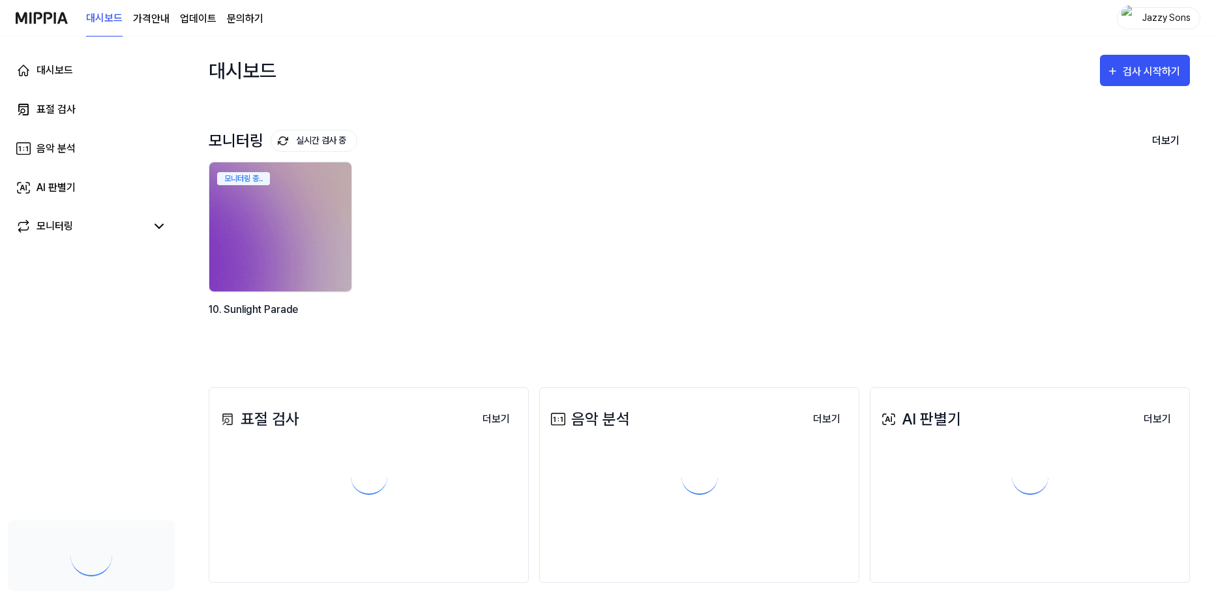 The image size is (1216, 609). Describe the element at coordinates (282, 255) in the screenshot. I see `a: 모니터링 중..backgroundIamge10. Sunlight Parade` at that location.